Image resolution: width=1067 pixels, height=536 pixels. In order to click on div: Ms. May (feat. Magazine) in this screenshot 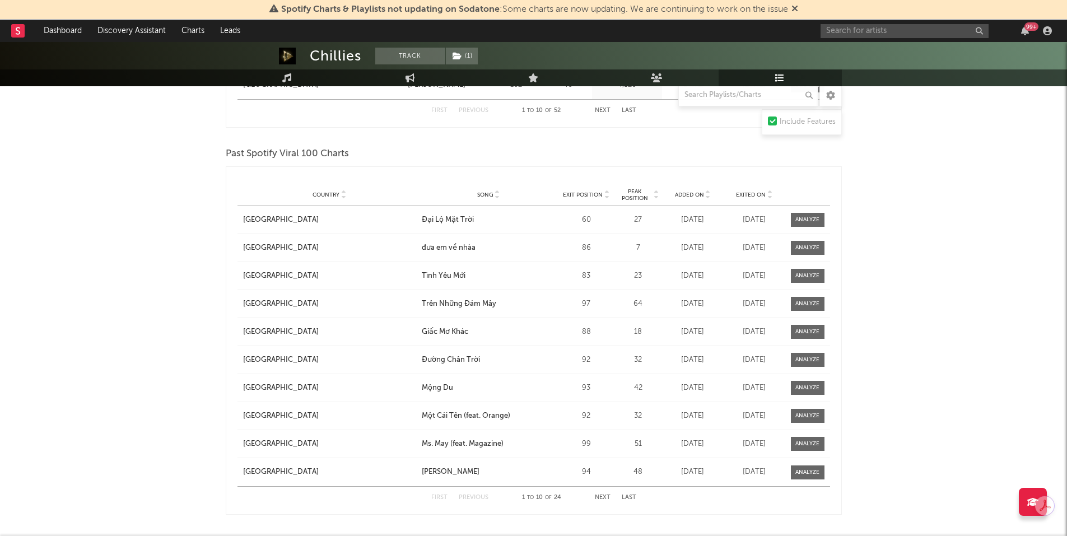, I will do `click(463, 444)`.